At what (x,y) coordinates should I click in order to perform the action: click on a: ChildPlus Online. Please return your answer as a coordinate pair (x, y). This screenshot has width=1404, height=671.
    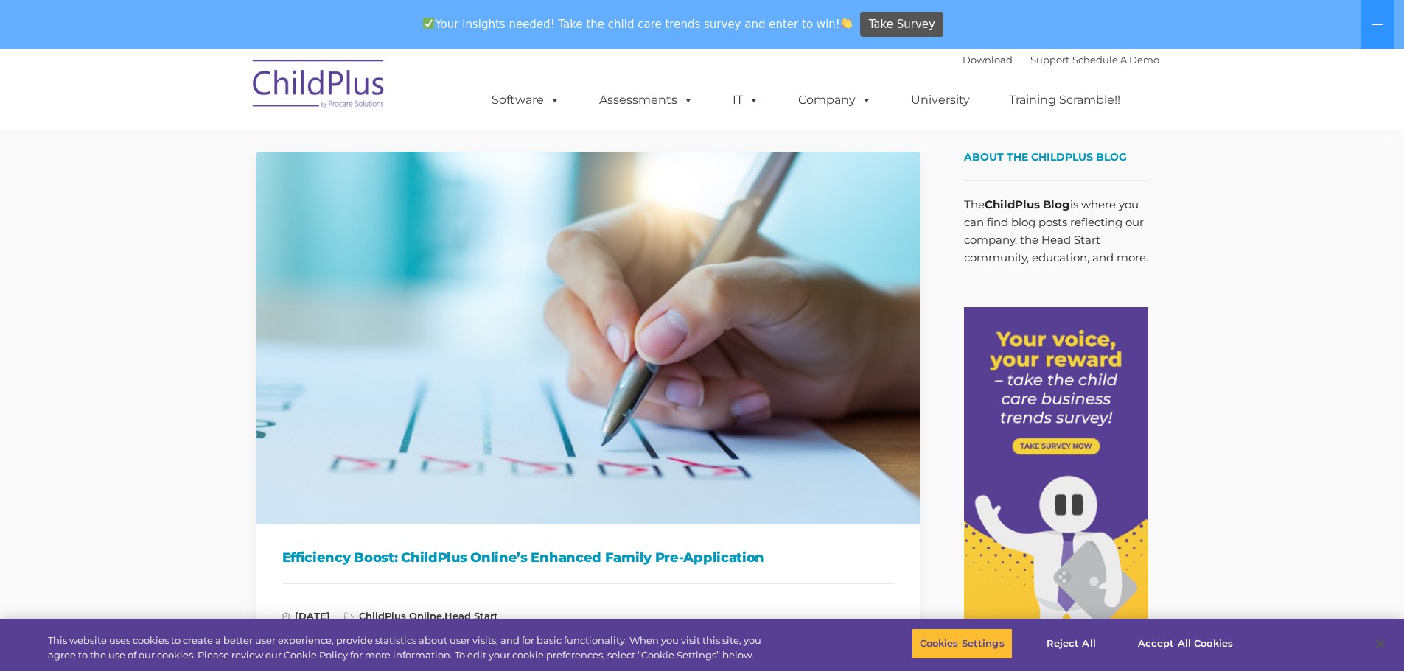
    Looking at the image, I should click on (400, 616).